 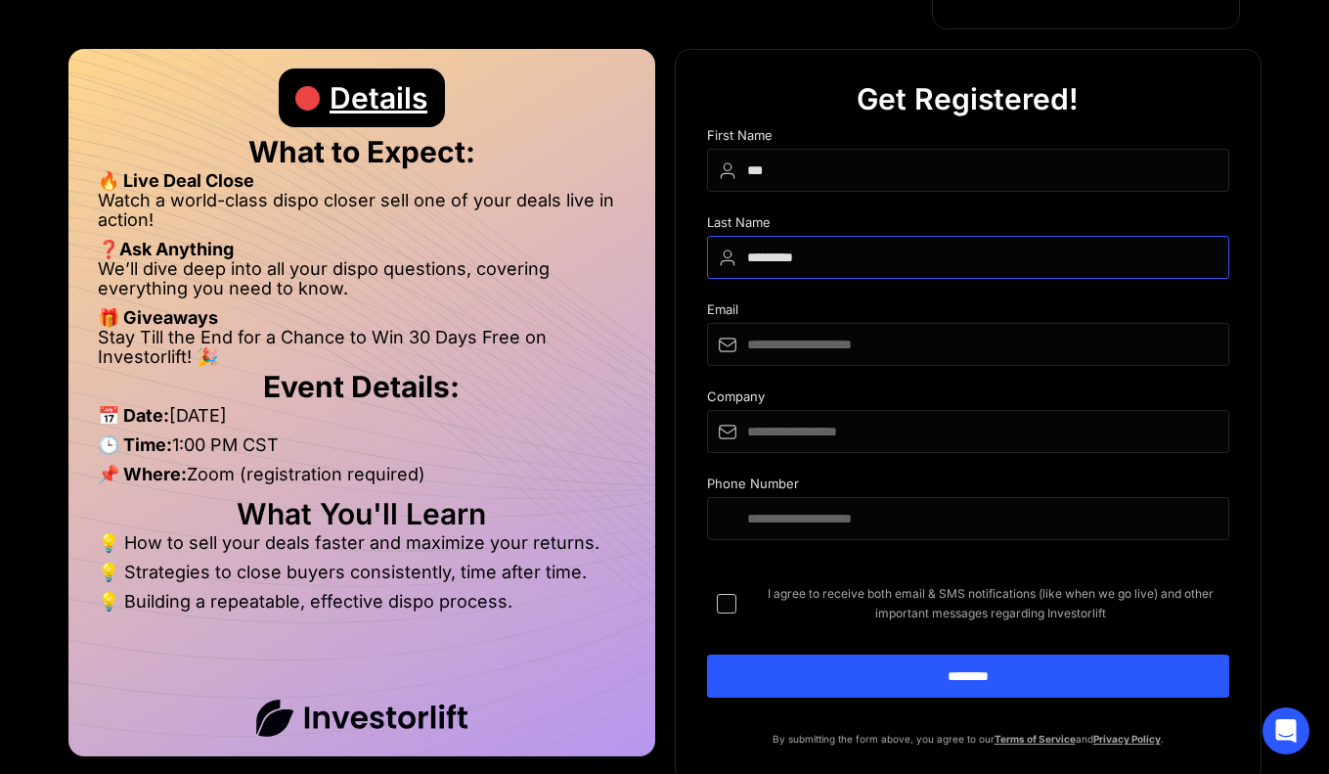 I want to click on strong: 🔥 Live Deal Close, so click(x=176, y=180).